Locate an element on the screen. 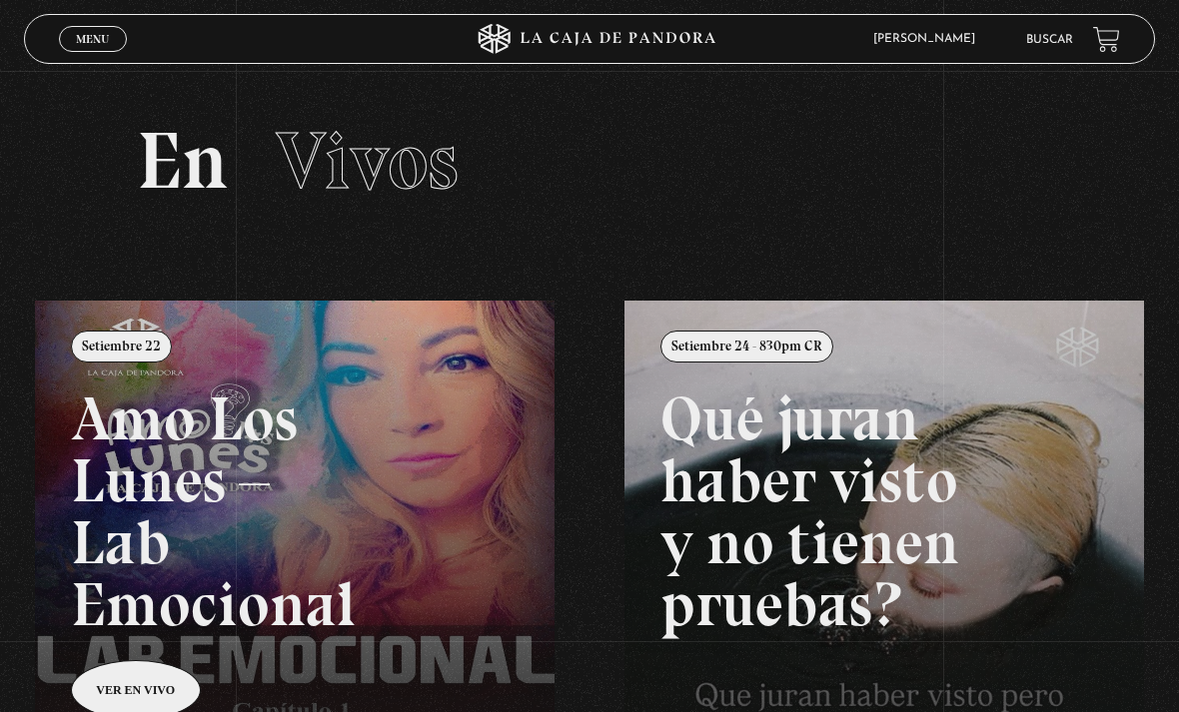  a: Buscar is located at coordinates (1049, 40).